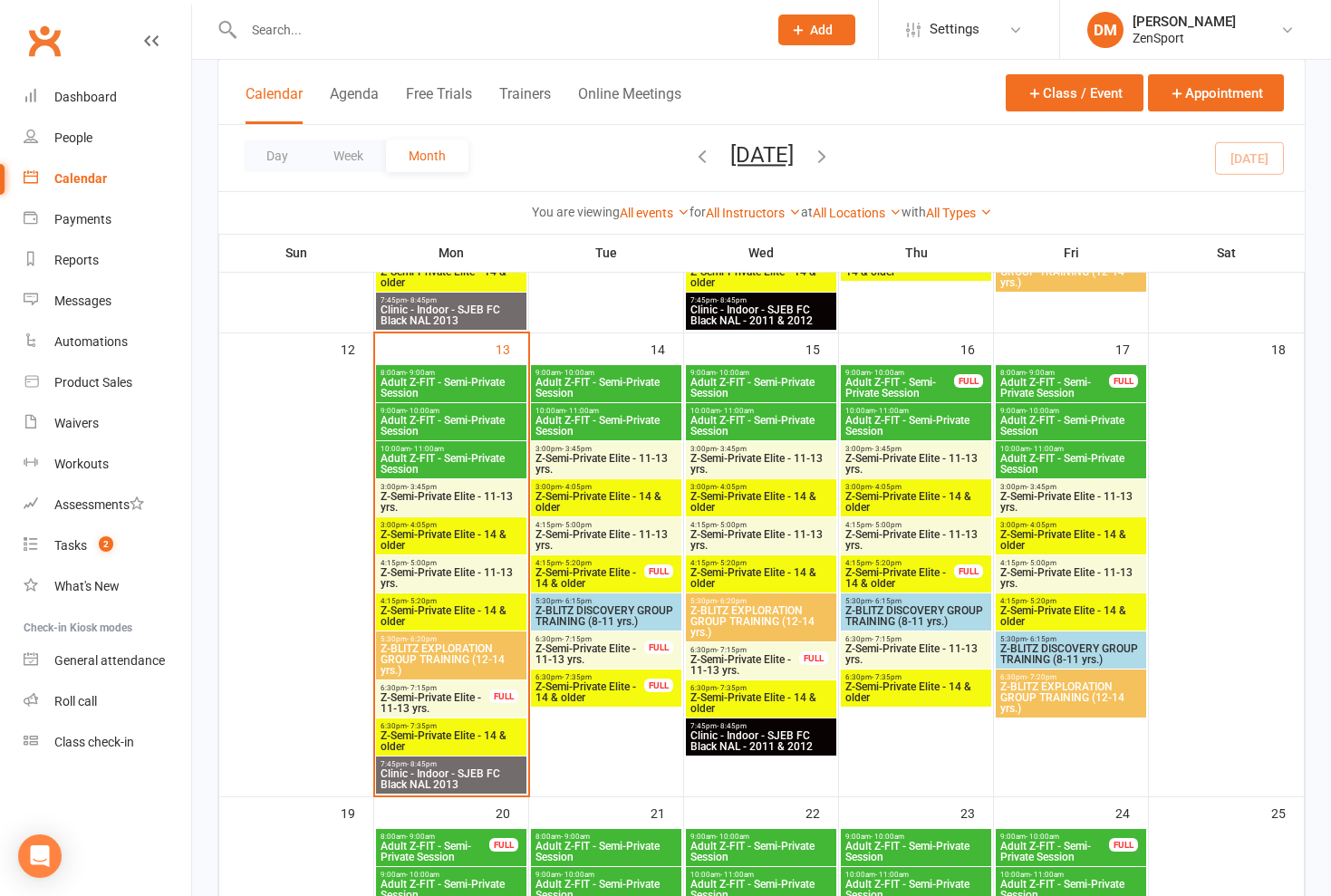 The image size is (1331, 896). I want to click on strong: for, so click(698, 212).